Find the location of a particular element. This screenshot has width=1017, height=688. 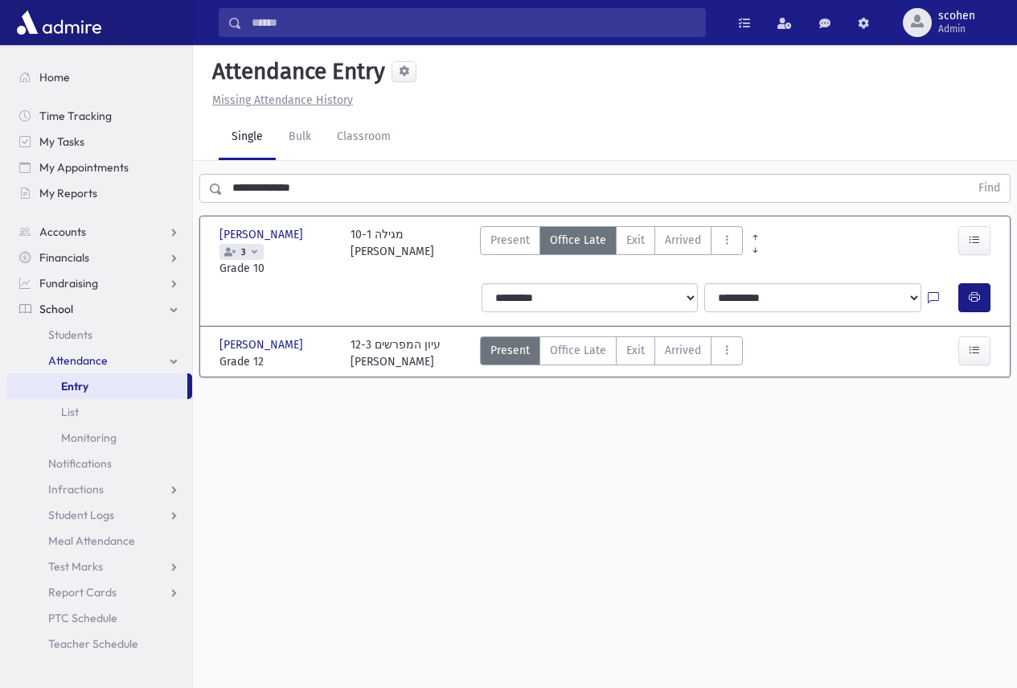

a: Home is located at coordinates (99, 77).